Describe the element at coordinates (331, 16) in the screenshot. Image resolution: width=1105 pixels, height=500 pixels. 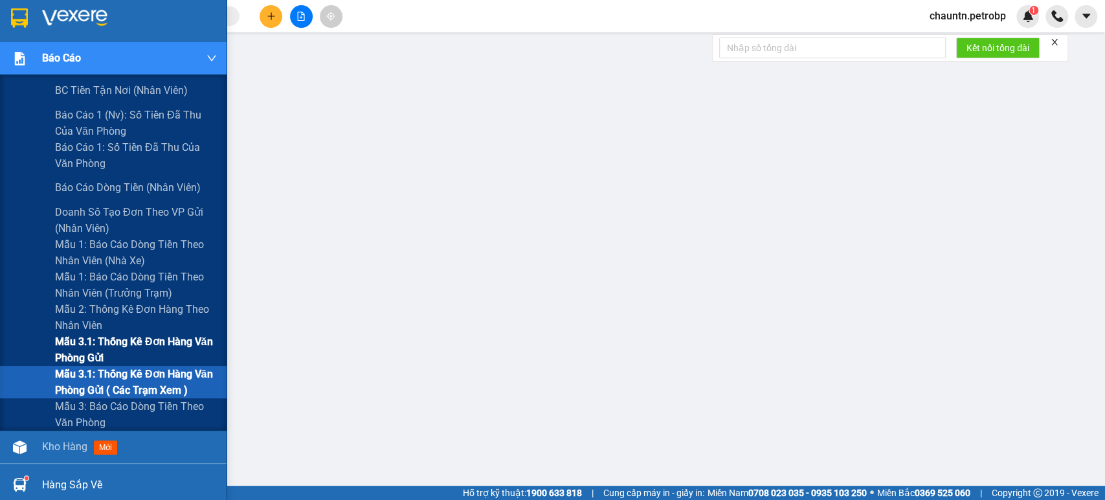
I see `span: aim` at that location.